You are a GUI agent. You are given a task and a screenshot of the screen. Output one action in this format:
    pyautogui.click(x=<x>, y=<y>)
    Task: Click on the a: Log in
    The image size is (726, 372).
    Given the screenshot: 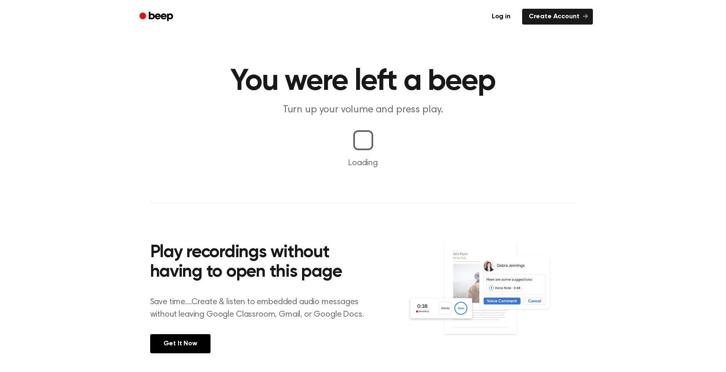 What is the action you would take?
    pyautogui.click(x=501, y=17)
    